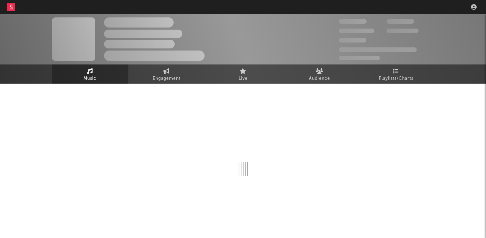 The image size is (486, 238). I want to click on a: Playlists/Charts, so click(396, 74).